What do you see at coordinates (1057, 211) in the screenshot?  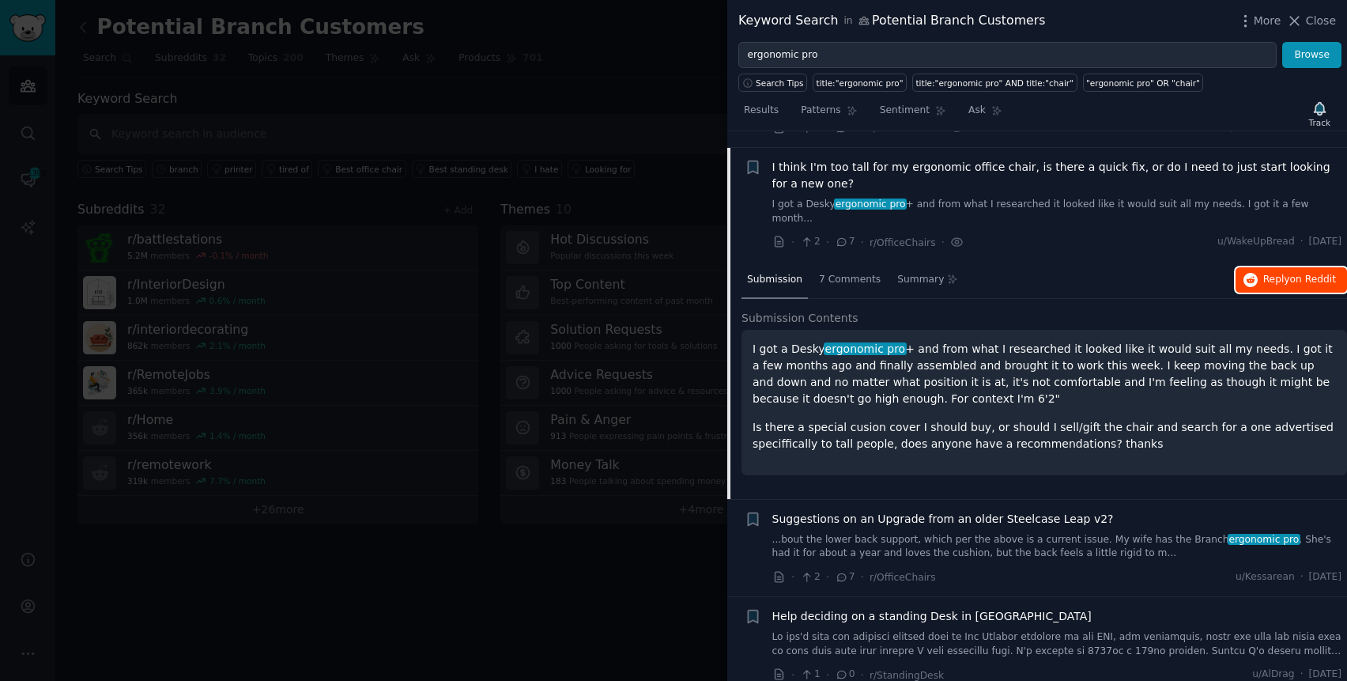 I see `a: I got a Deskyergonomic pro+ and from what I researched it looked like it would suit all my needs....` at bounding box center [1057, 211].